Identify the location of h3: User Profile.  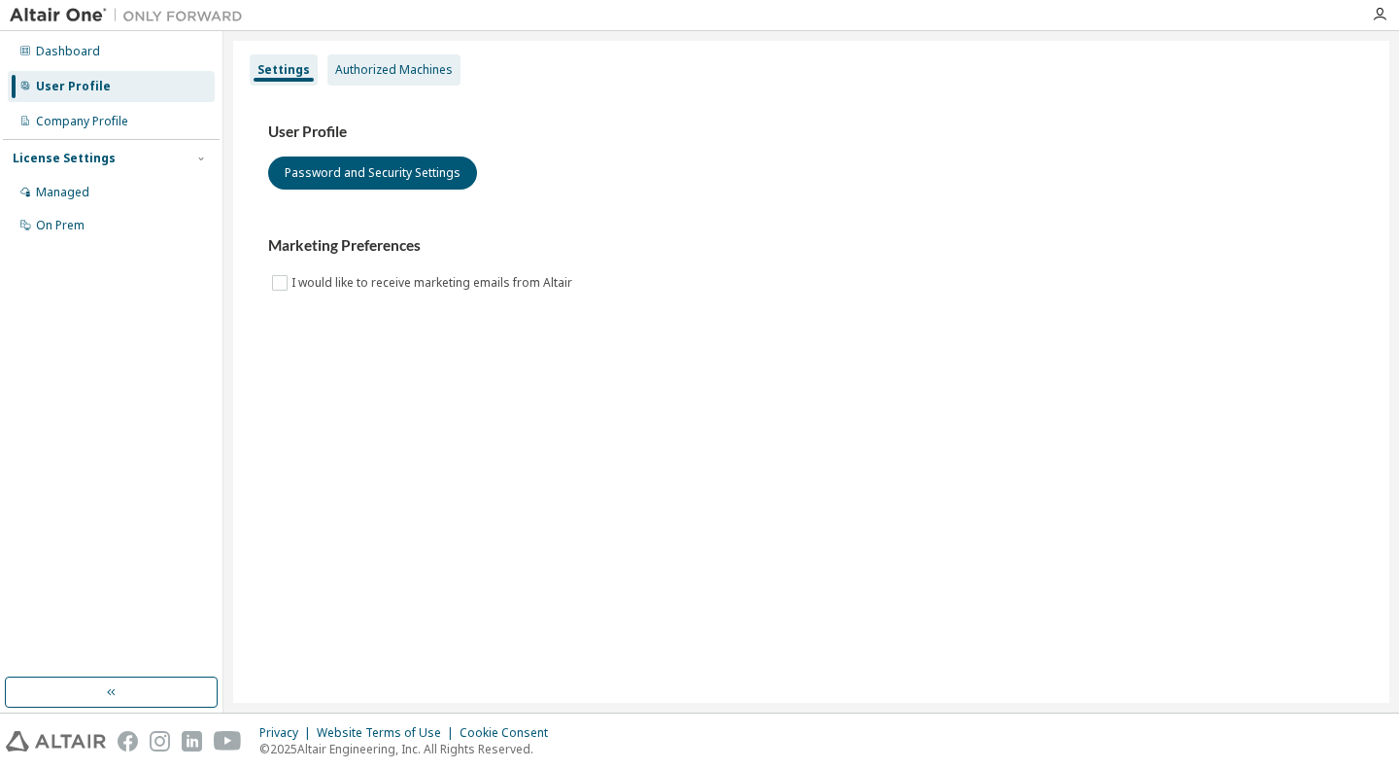
(811, 132).